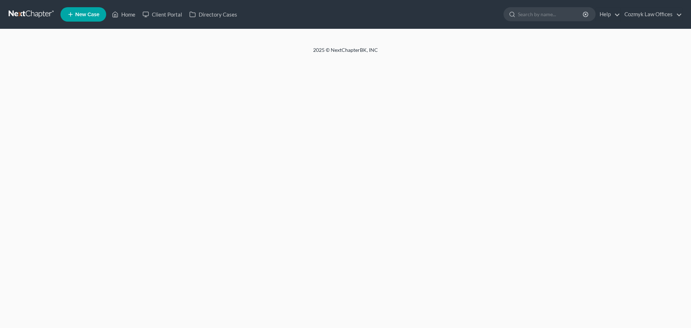 Image resolution: width=691 pixels, height=328 pixels. What do you see at coordinates (551, 14) in the screenshot?
I see `input: Search by name...` at bounding box center [551, 14].